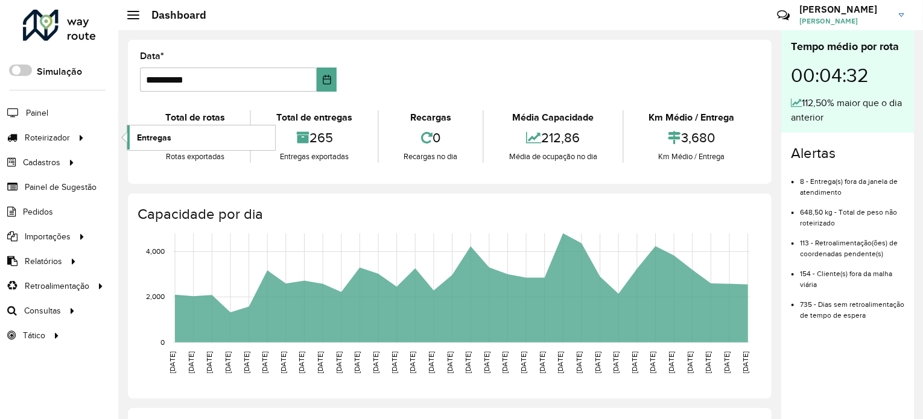 The image size is (923, 419). I want to click on h4: Capacidade por dia, so click(448, 214).